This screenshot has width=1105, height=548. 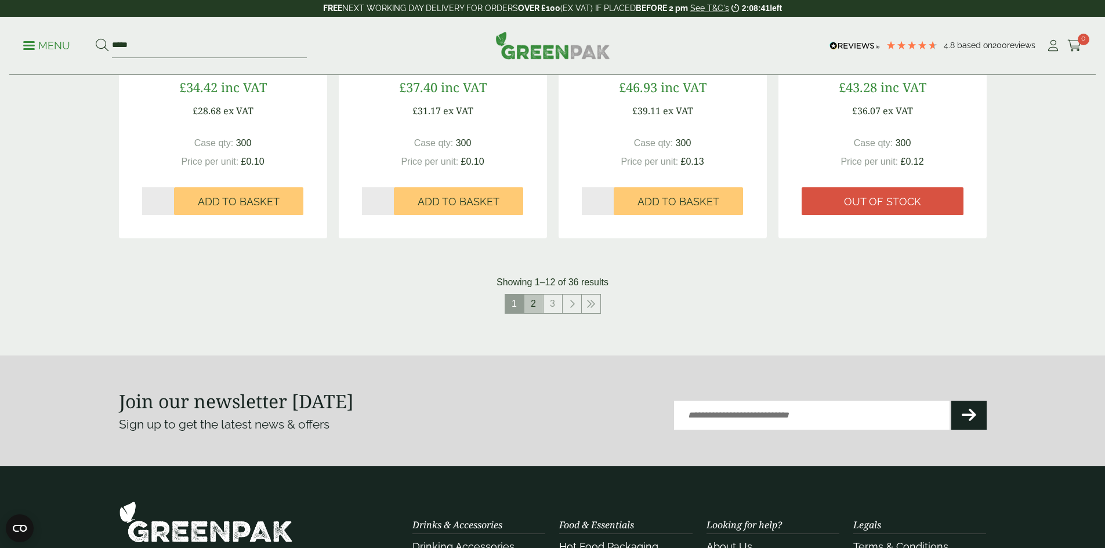 What do you see at coordinates (333, 8) in the screenshot?
I see `strong: FREE` at bounding box center [333, 8].